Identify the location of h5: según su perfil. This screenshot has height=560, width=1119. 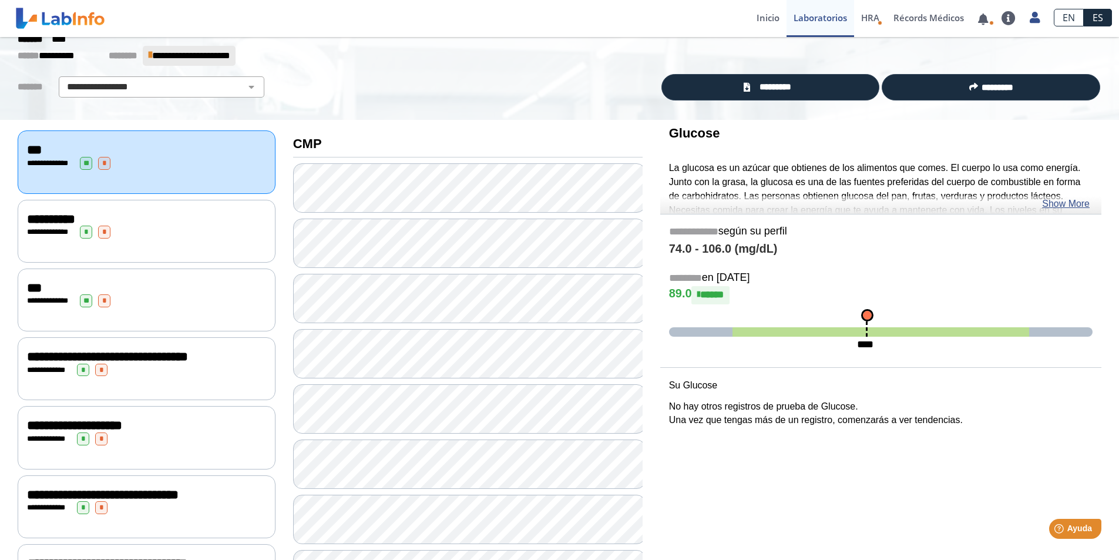
(880, 231).